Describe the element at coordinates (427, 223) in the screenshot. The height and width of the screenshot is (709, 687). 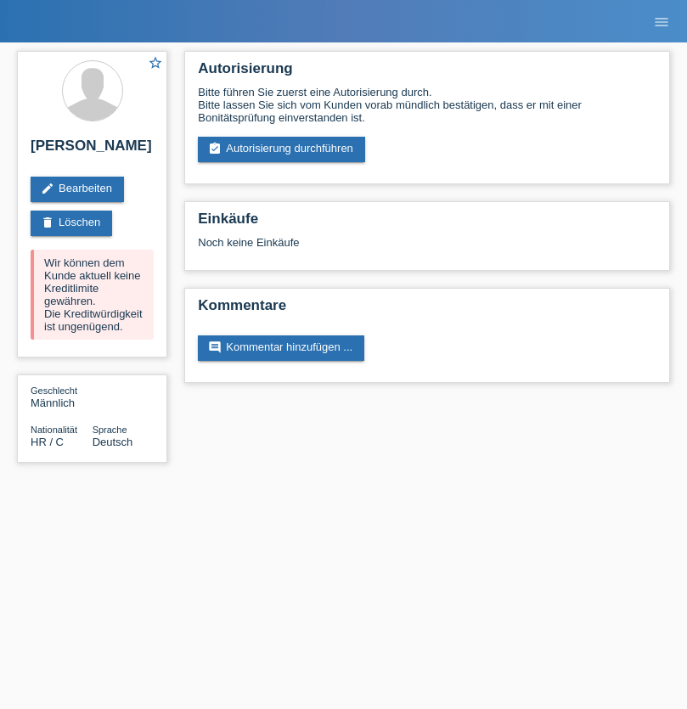
I see `h2: Einkäufe` at that location.